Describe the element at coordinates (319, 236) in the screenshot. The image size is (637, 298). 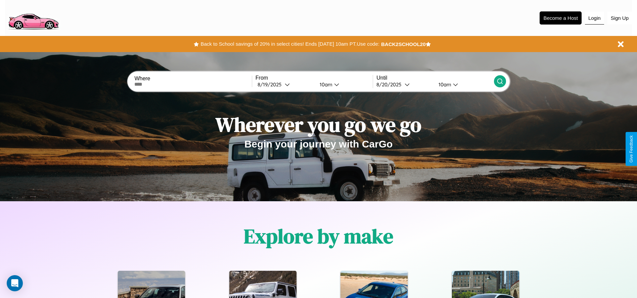
I see `h1: Explore by make` at that location.